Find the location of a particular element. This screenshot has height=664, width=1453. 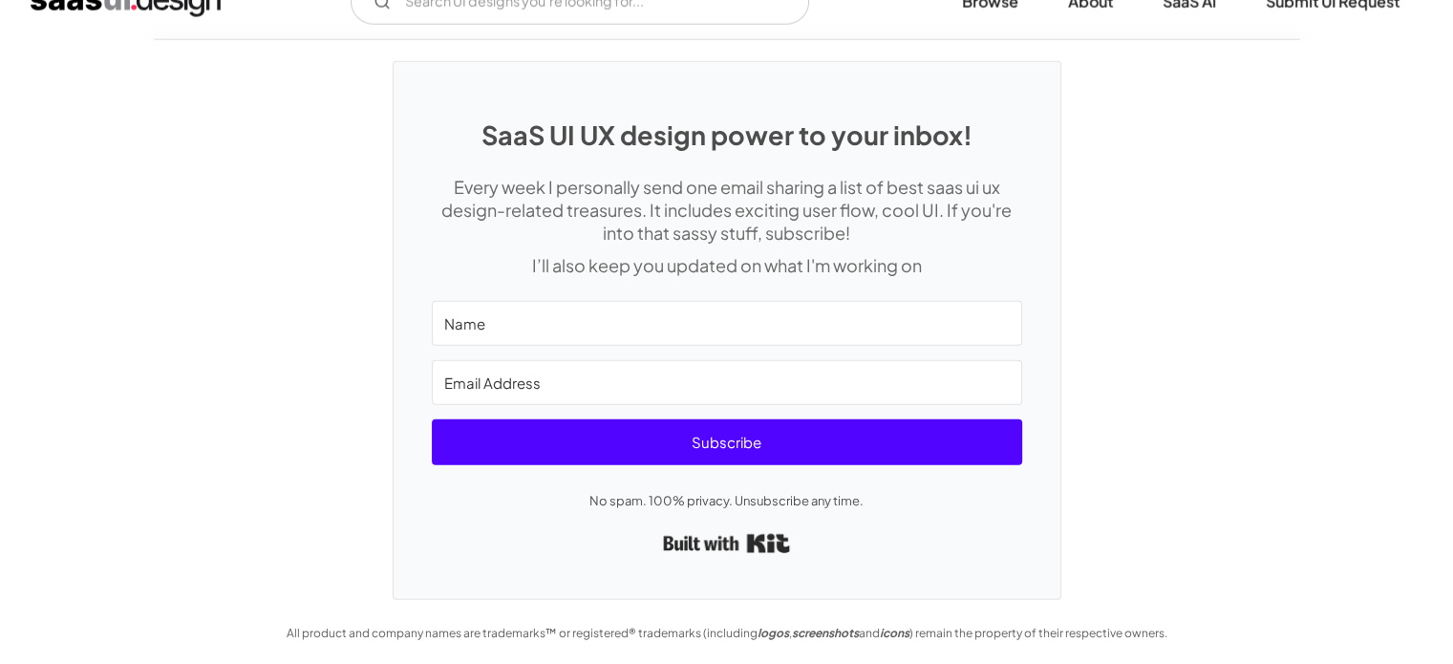

h1: SaaS UI UX design power to your inbox! is located at coordinates (727, 135).